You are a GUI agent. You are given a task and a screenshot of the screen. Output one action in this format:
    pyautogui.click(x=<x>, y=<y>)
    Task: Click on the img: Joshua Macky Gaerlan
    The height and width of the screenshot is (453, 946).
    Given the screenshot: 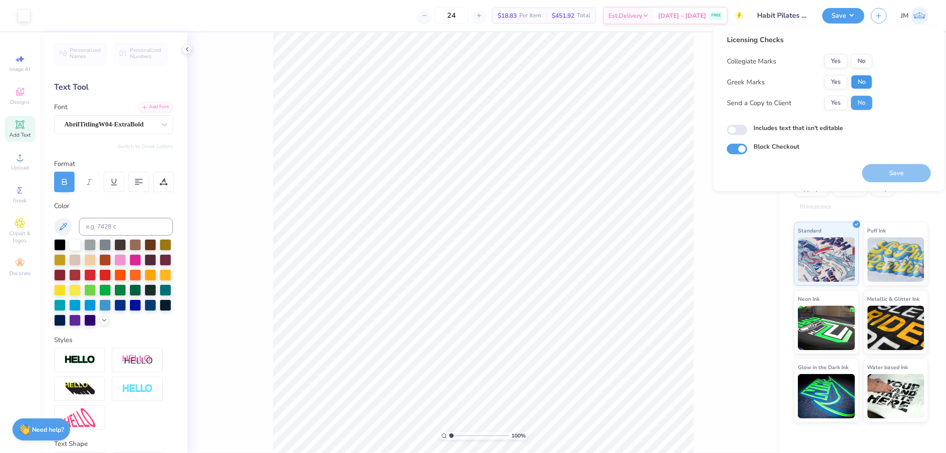 What is the action you would take?
    pyautogui.click(x=919, y=16)
    